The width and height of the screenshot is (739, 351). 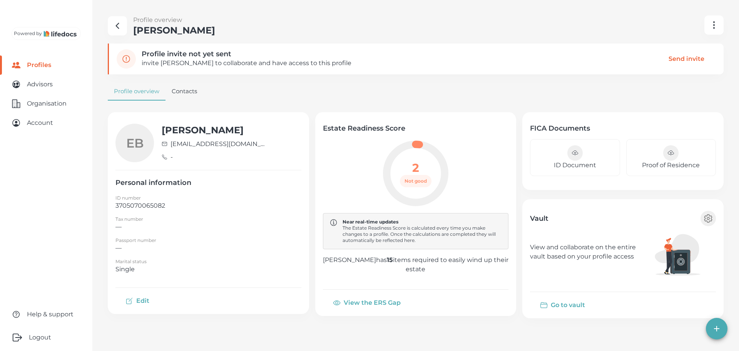 I want to click on p: Passport number, so click(x=208, y=240).